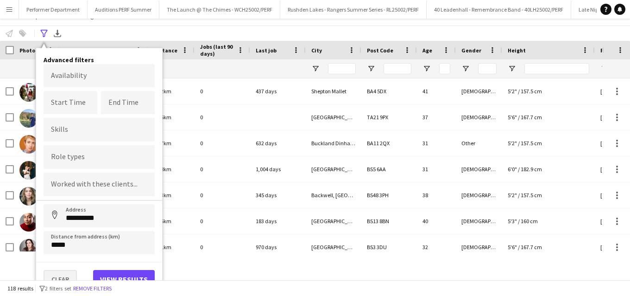 The height and width of the screenshot is (296, 630). What do you see at coordinates (99, 184) in the screenshot?
I see `input: Type to search clients...` at bounding box center [99, 184].